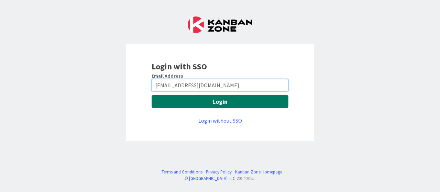 This screenshot has width=440, height=192. I want to click on b: Login with SSO, so click(179, 66).